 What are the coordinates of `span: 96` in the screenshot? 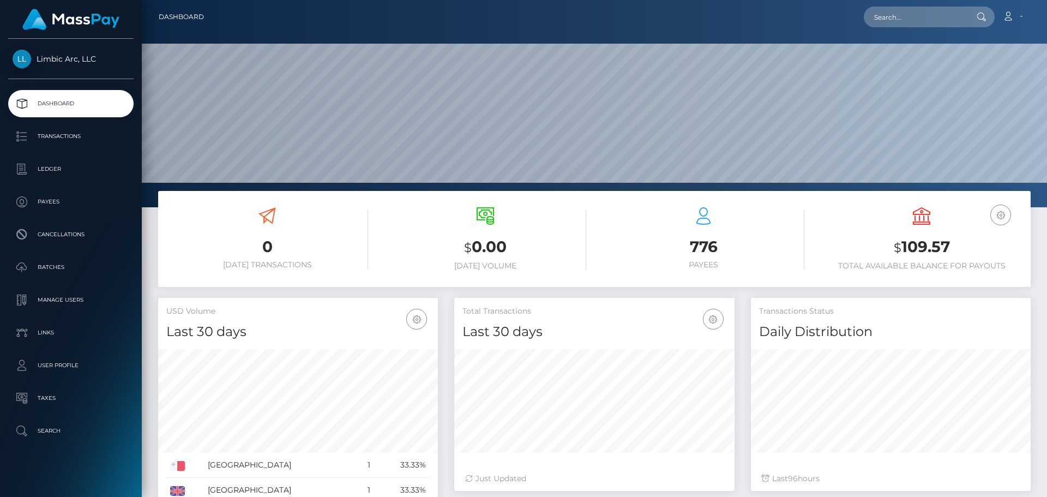 It's located at (793, 478).